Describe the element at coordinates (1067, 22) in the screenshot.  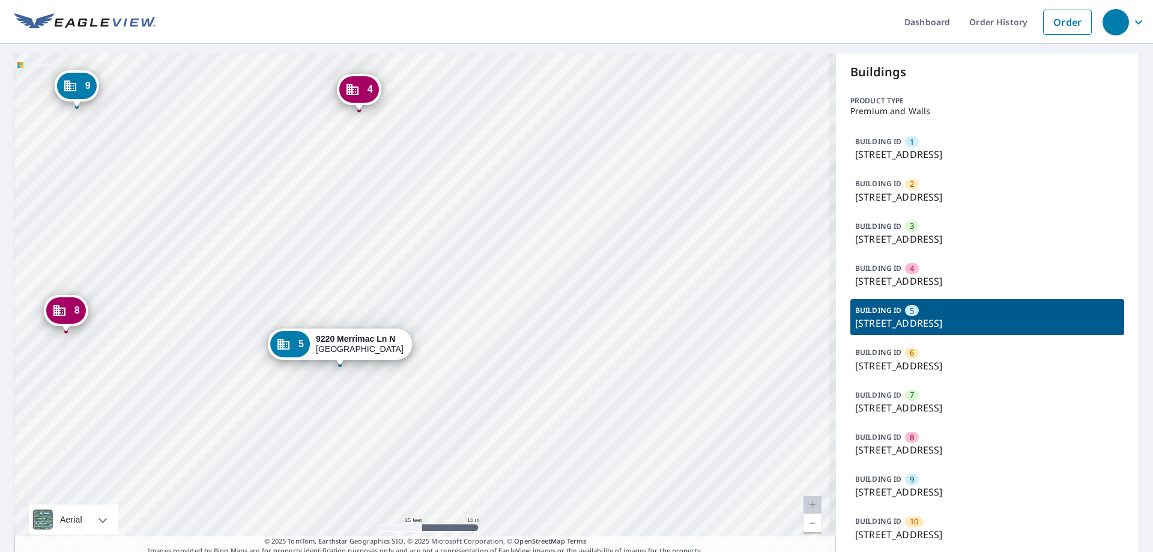
I see `a: Order` at that location.